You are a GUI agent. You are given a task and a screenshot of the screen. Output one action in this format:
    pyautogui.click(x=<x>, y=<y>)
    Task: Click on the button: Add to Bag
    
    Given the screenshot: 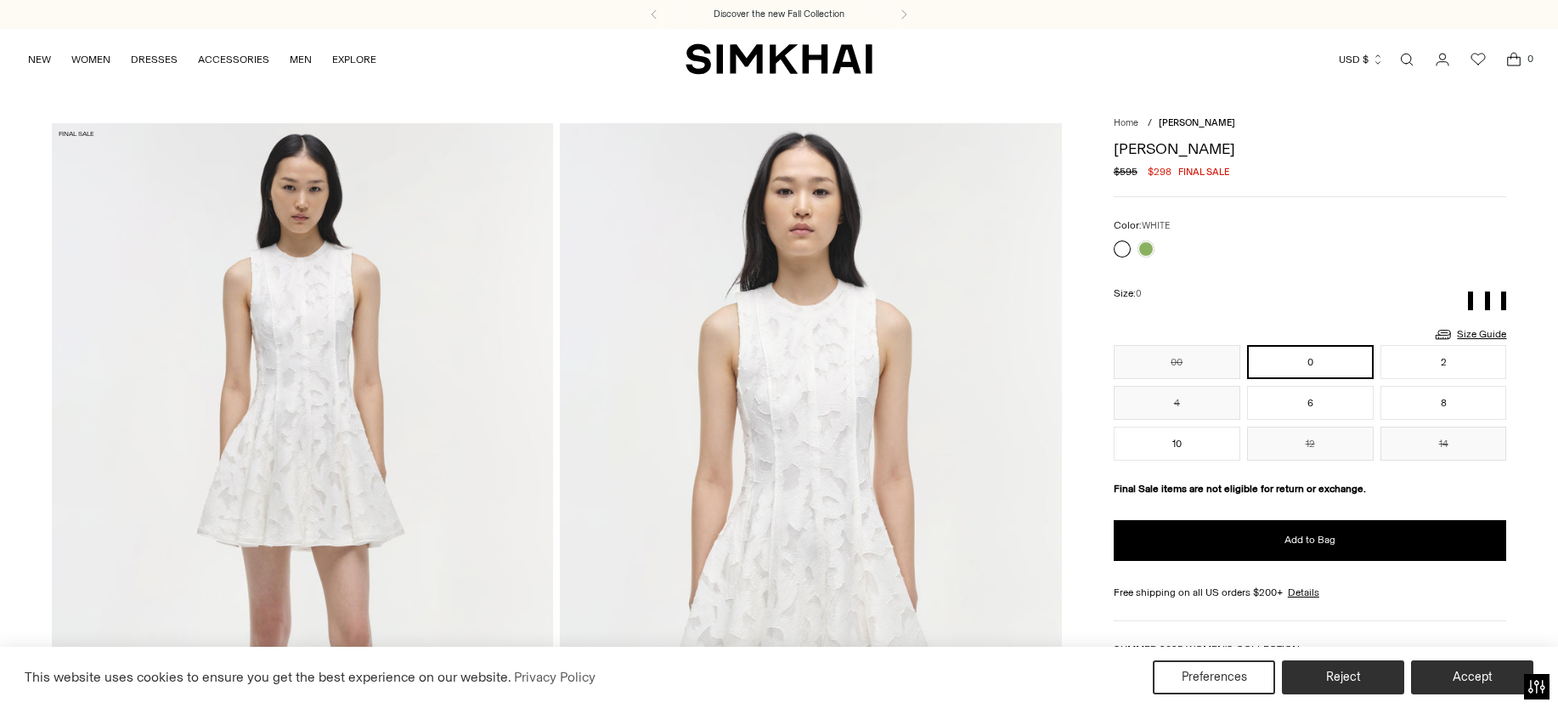 What is the action you would take?
    pyautogui.click(x=1310, y=540)
    